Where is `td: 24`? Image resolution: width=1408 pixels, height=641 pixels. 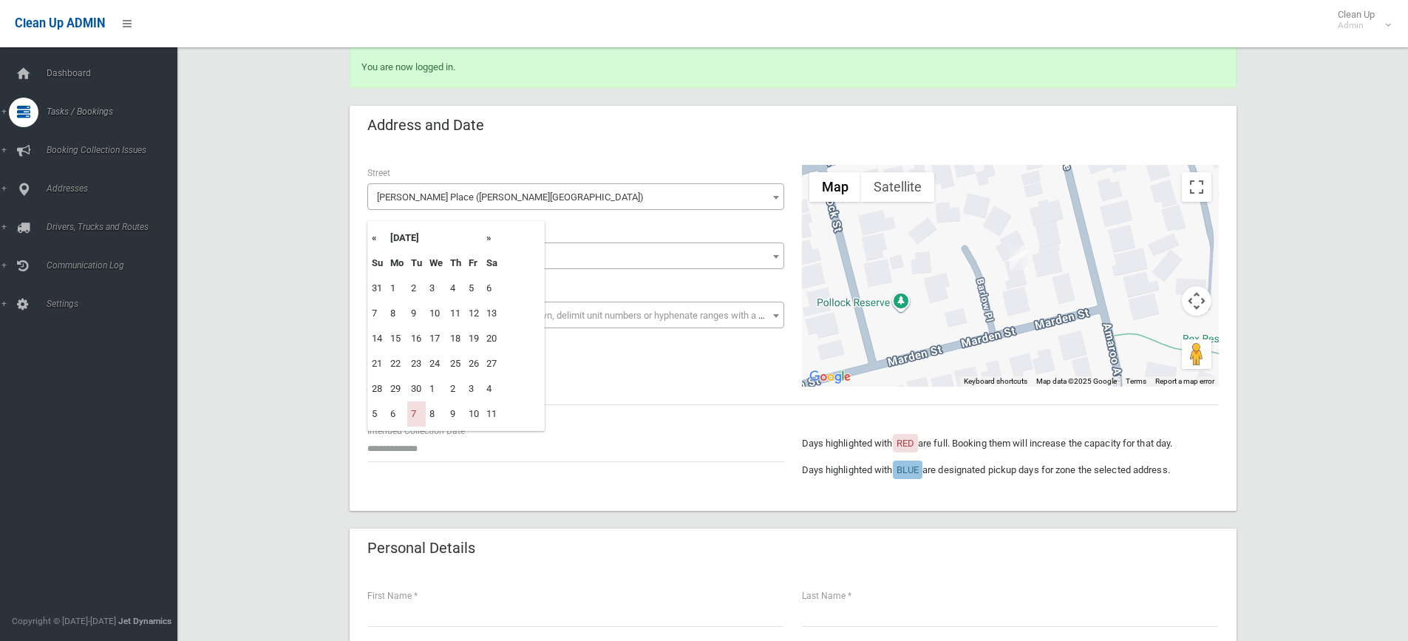 td: 24 is located at coordinates (436, 364).